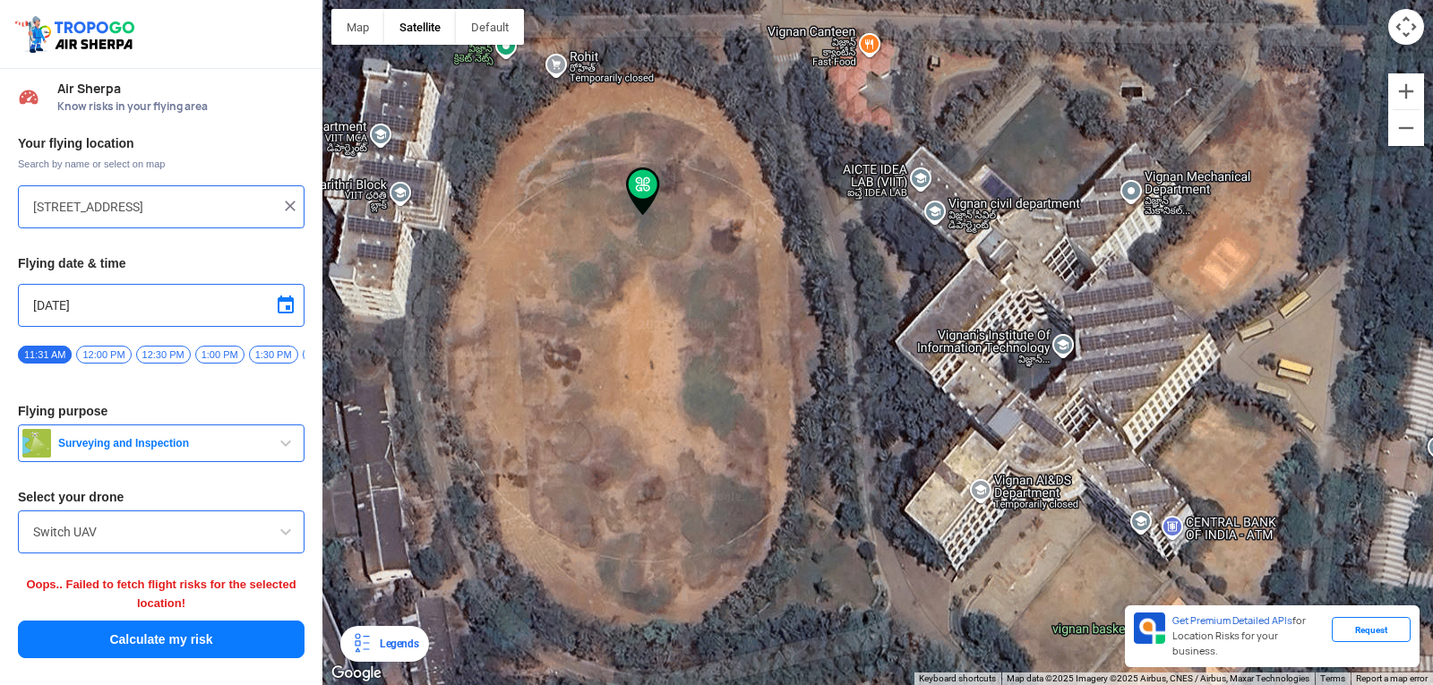 This screenshot has height=685, width=1433. What do you see at coordinates (163, 355) in the screenshot?
I see `span: 12:30 PM` at bounding box center [163, 355].